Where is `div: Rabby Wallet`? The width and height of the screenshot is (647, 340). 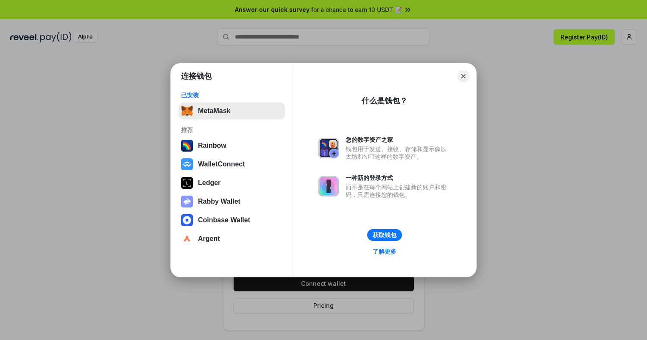 div: Rabby Wallet is located at coordinates (219, 202).